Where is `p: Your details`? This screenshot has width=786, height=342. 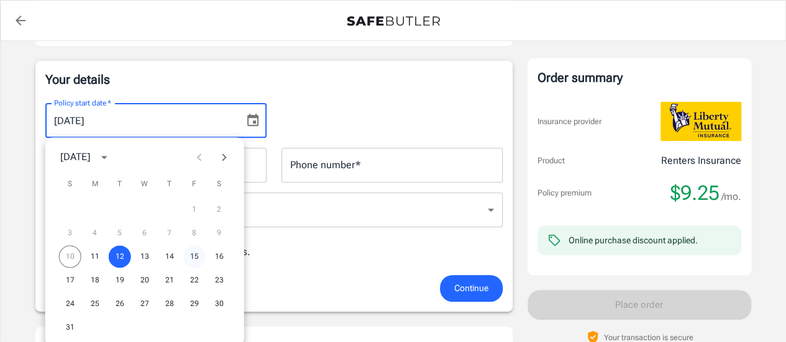 p: Your details is located at coordinates (274, 79).